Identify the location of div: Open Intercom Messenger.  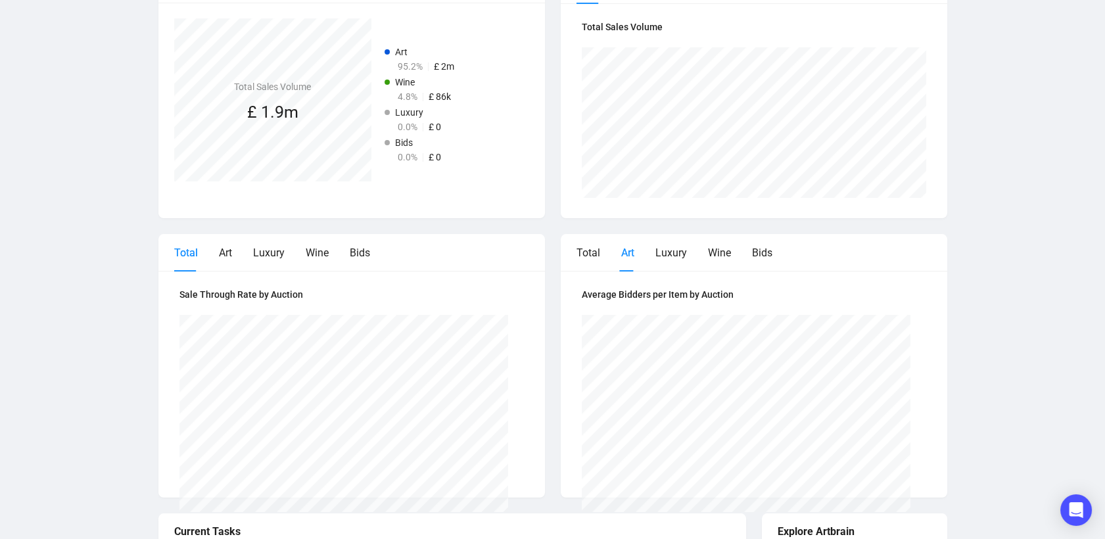
(1076, 510).